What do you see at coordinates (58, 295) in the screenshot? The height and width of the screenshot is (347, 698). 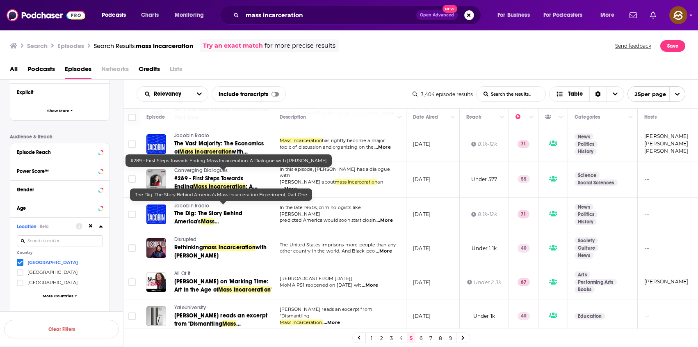 I see `span: More Countries` at bounding box center [58, 295].